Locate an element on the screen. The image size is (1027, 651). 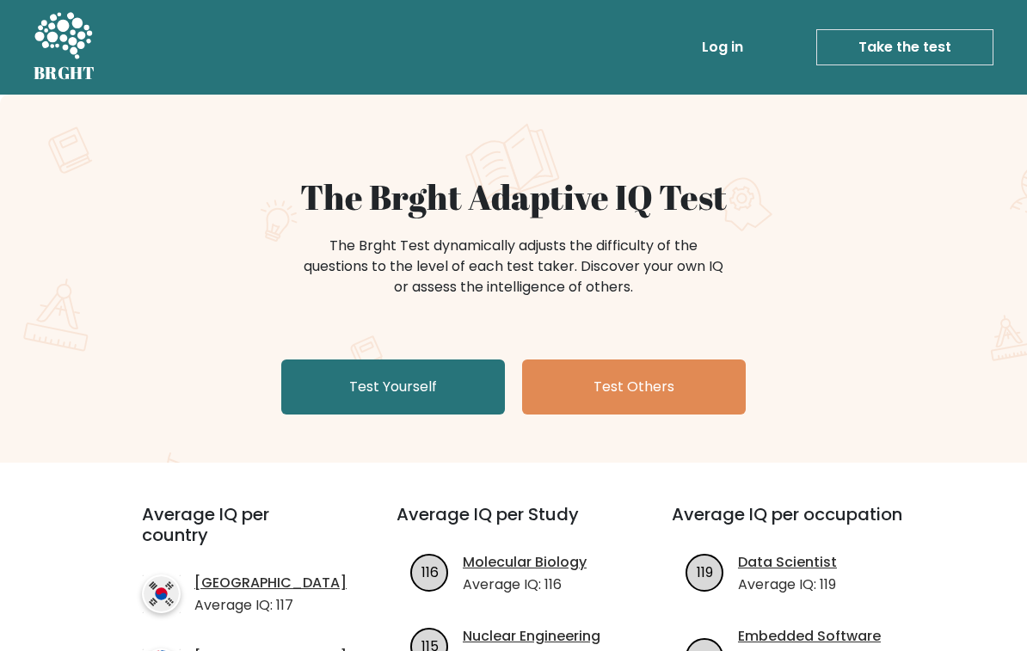
p: Average IQ: 119 is located at coordinates (787, 585).